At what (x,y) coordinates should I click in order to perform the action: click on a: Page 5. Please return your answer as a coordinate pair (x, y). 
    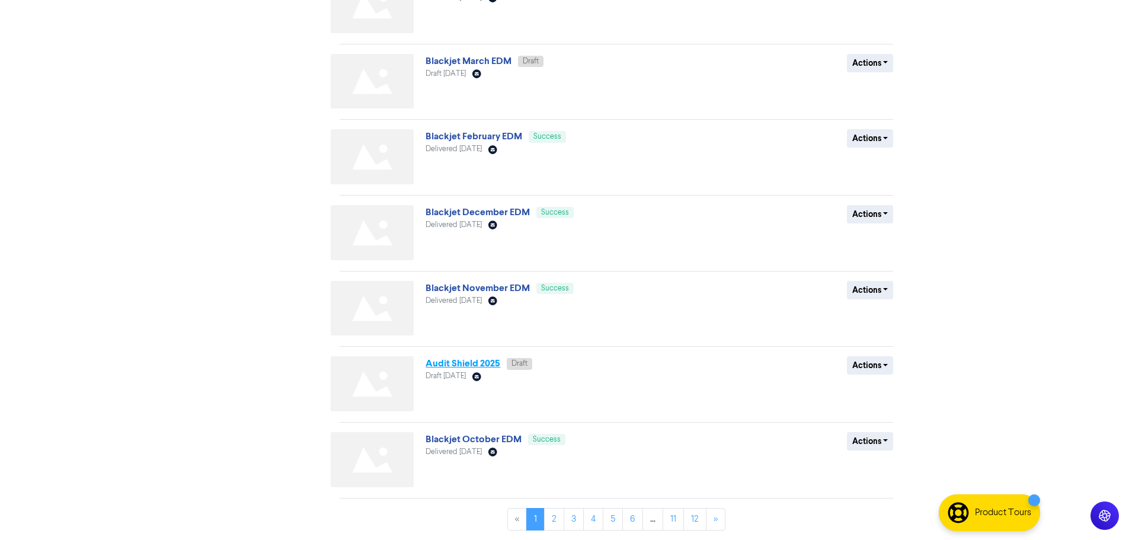
    Looking at the image, I should click on (613, 519).